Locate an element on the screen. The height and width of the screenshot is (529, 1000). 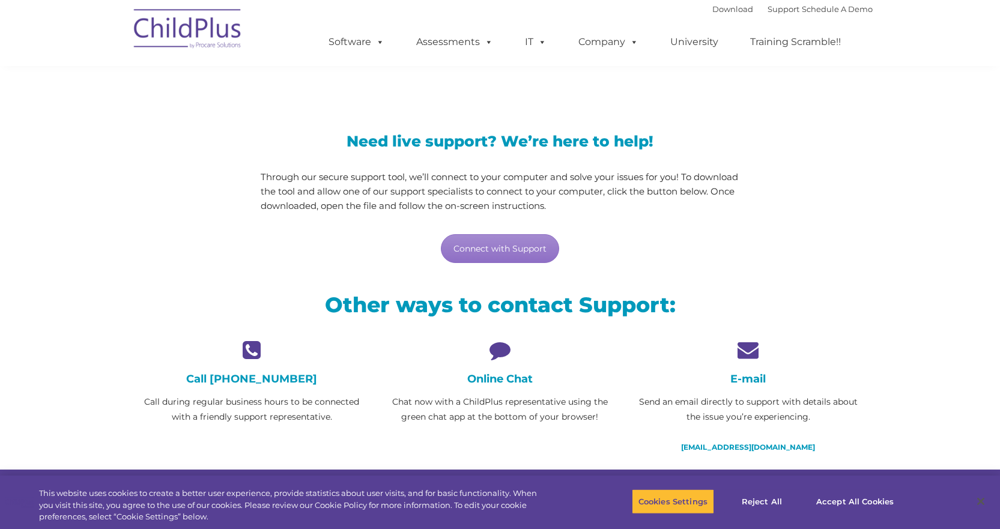
a: Software is located at coordinates (356, 42).